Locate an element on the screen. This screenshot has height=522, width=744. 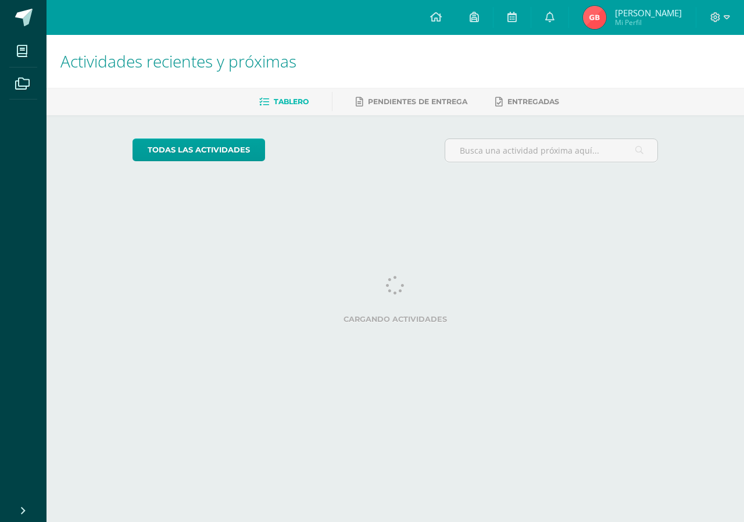
span: Pendientes de entrega is located at coordinates (418, 101).